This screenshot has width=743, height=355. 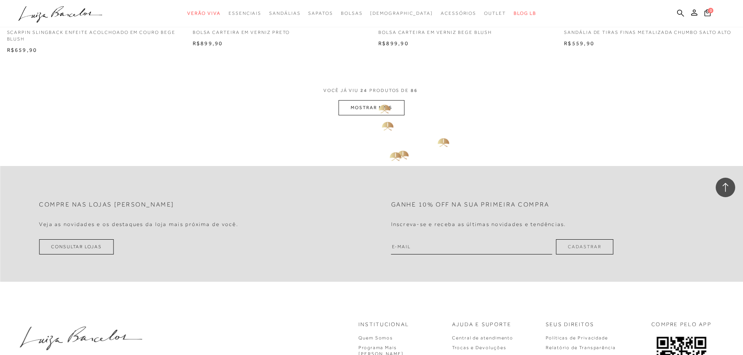 I want to click on p: Ajuda e Suporte, so click(x=482, y=325).